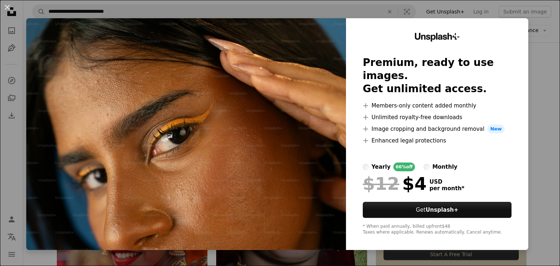 The width and height of the screenshot is (560, 266). Describe the element at coordinates (445, 167) in the screenshot. I see `div: monthly` at that location.